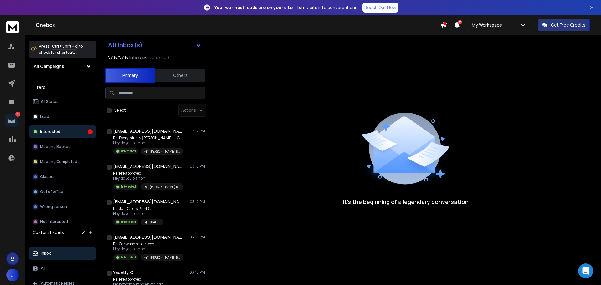 This screenshot has height=285, width=601. What do you see at coordinates (564, 25) in the screenshot?
I see `button: Get Free Credits` at bounding box center [564, 25].